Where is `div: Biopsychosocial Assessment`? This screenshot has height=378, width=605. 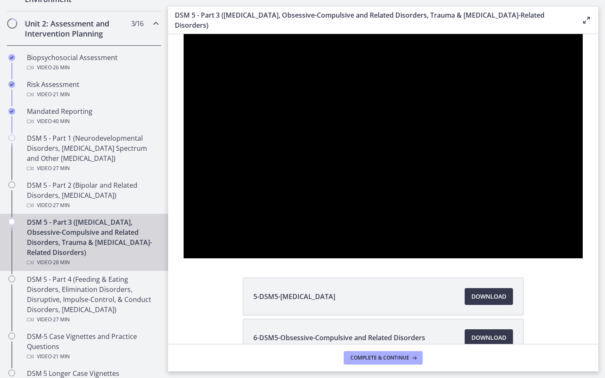 div: Biopsychosocial Assessment is located at coordinates (92, 63).